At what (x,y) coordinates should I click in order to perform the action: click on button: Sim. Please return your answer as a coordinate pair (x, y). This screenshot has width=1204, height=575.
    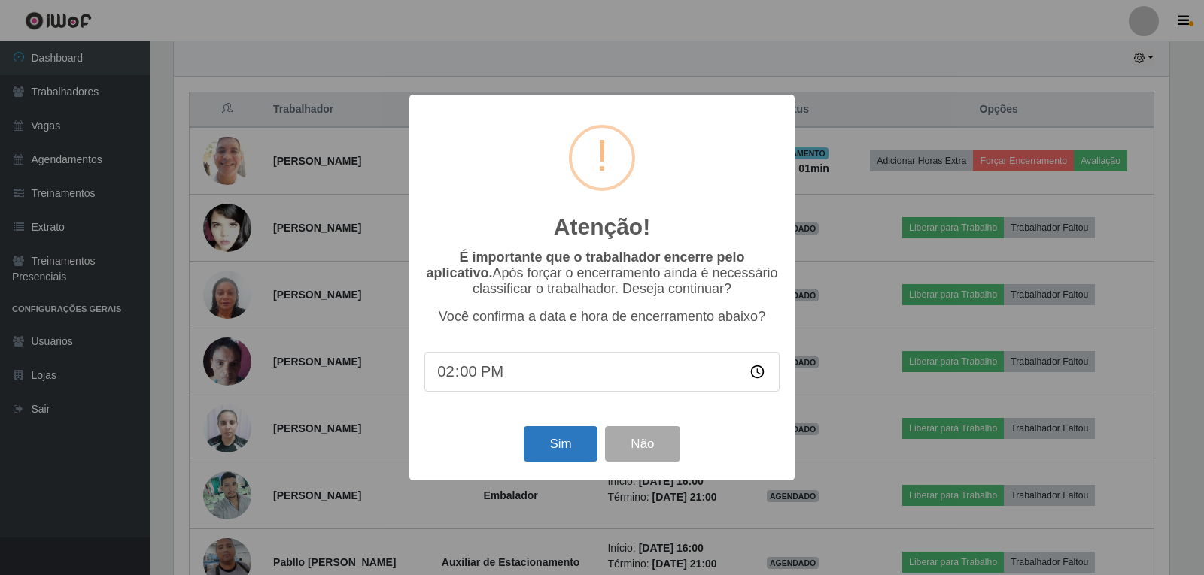
    Looking at the image, I should click on (560, 444).